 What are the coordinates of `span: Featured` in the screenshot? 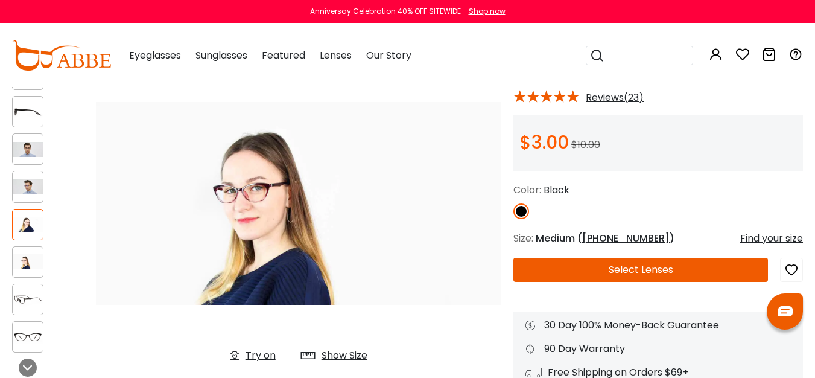 It's located at (283, 55).